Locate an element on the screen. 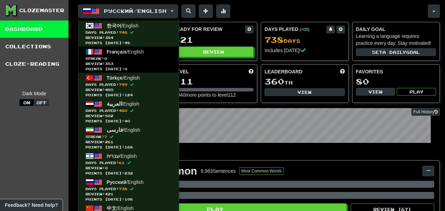  button: More stats is located at coordinates (223, 11).